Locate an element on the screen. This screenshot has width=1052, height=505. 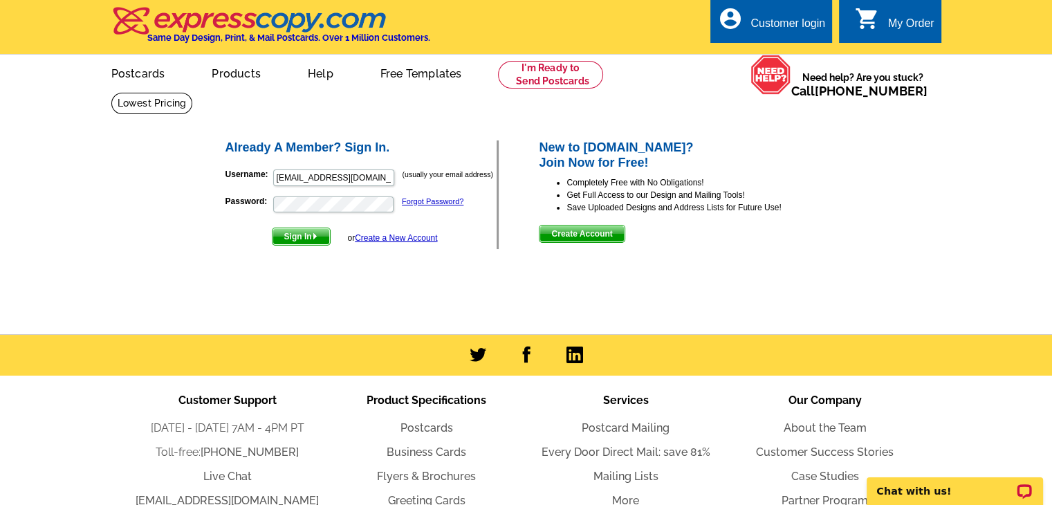
button: Create Account is located at coordinates (582, 234).